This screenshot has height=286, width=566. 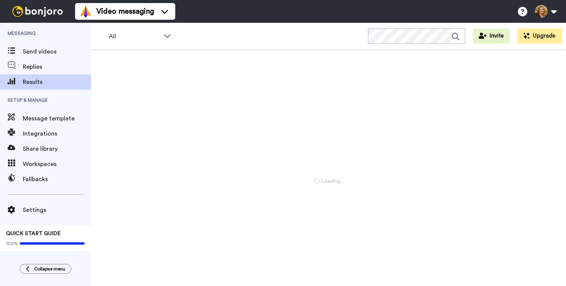 I want to click on span: Fallbacks, so click(x=57, y=179).